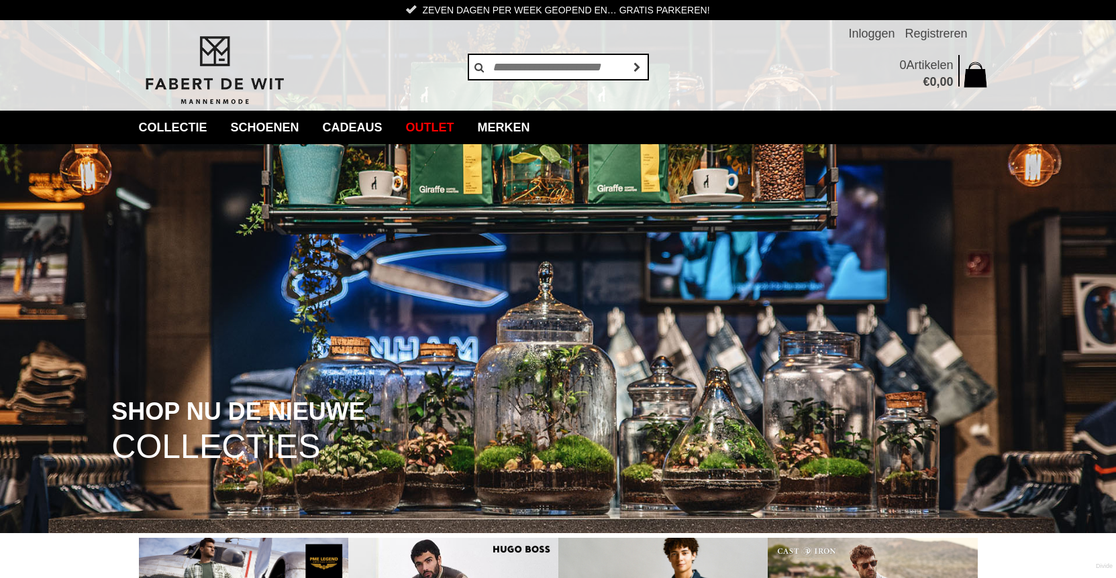 The height and width of the screenshot is (578, 1116). I want to click on span: SHOP NU DE NIEUWE, so click(238, 412).